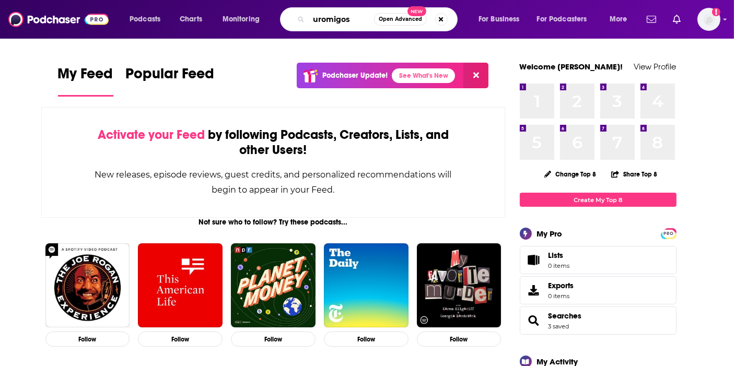 The image size is (734, 366). I want to click on button: Open AdvancedNew, so click(400, 19).